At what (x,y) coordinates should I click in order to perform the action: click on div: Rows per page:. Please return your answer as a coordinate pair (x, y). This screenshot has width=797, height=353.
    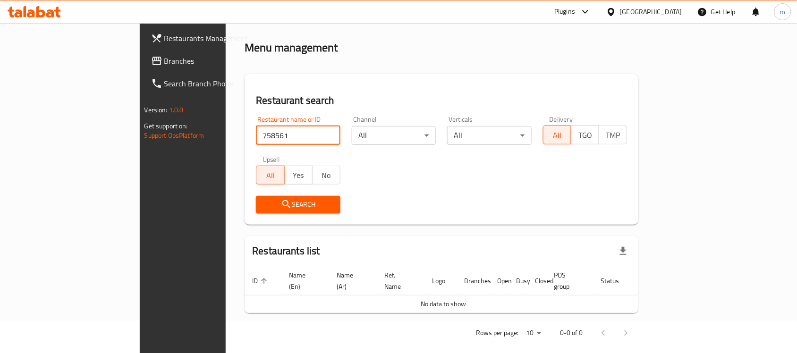
    Looking at the image, I should click on (533, 333).